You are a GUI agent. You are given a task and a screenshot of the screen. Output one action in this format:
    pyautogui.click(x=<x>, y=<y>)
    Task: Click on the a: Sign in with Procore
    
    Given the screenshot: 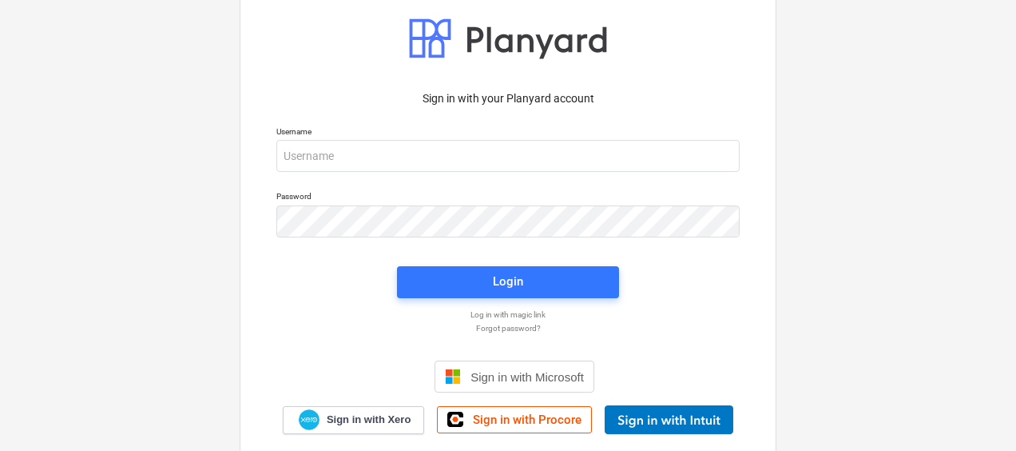 What is the action you would take?
    pyautogui.click(x=514, y=419)
    